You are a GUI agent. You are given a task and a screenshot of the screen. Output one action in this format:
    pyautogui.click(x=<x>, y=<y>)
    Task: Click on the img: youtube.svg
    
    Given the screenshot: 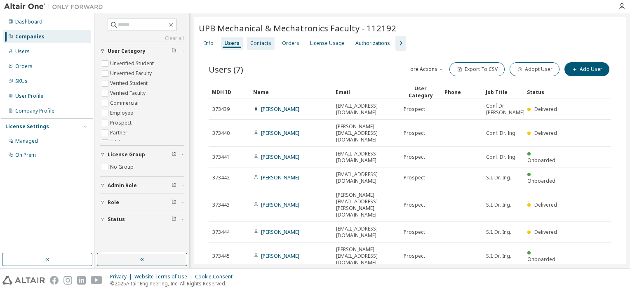 What is the action you would take?
    pyautogui.click(x=96, y=280)
    